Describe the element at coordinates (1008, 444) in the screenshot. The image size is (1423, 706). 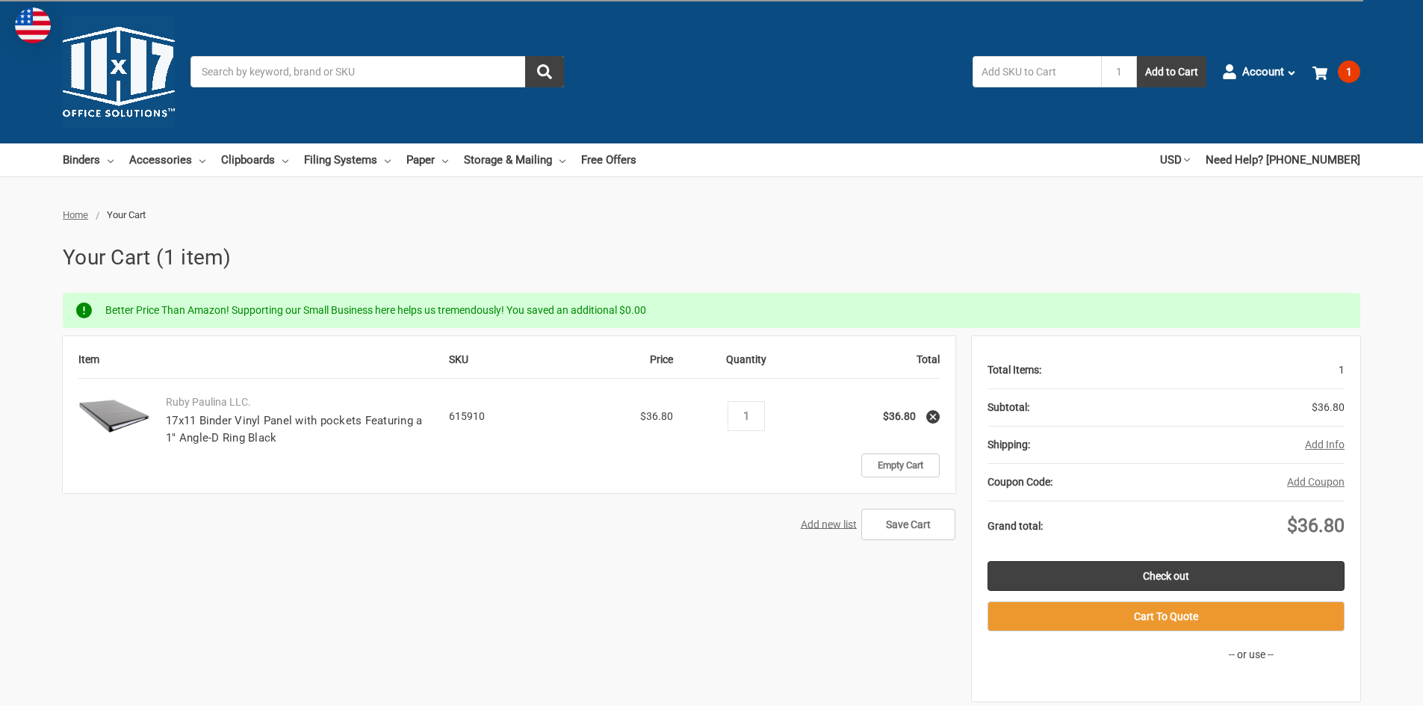
I see `strong: Shipping:` at that location.